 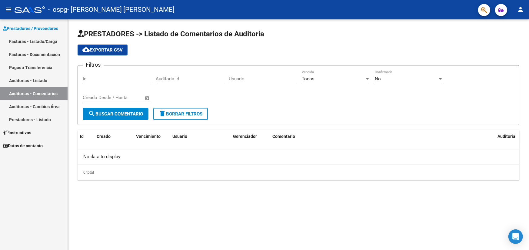 I want to click on datatable-header-cell: Comentario, so click(x=383, y=136).